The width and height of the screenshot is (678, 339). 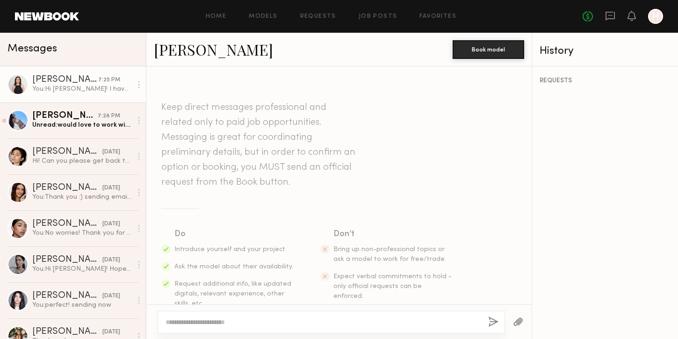 I want to click on a: Home, so click(x=216, y=16).